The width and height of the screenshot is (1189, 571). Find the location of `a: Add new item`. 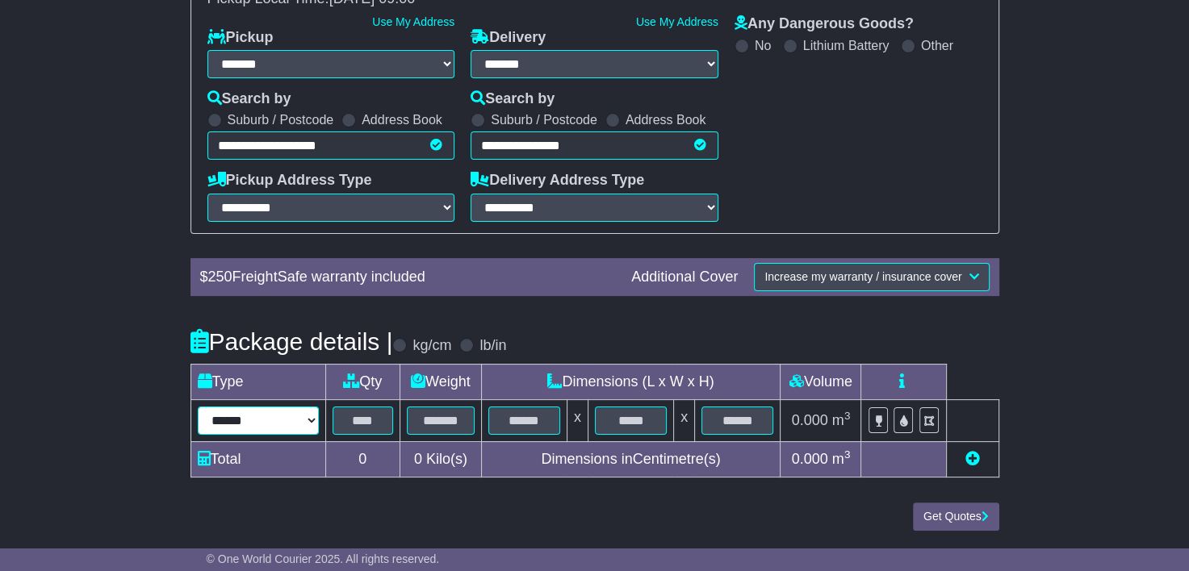

a: Add new item is located at coordinates (973, 459).